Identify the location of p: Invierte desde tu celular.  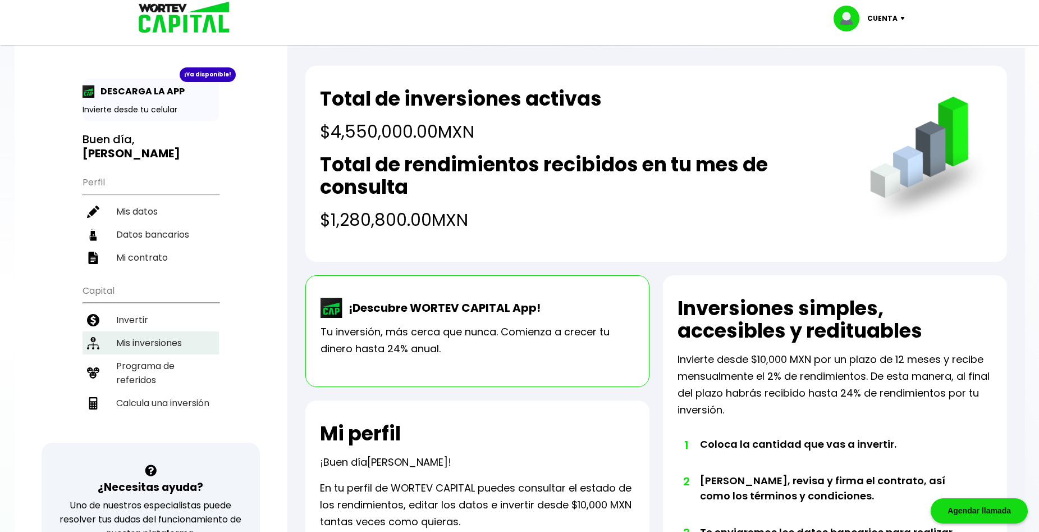
(150, 109).